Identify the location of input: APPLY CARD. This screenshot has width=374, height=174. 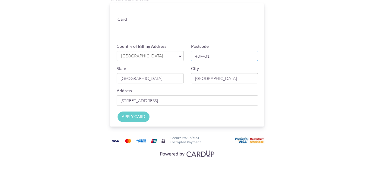
(133, 117).